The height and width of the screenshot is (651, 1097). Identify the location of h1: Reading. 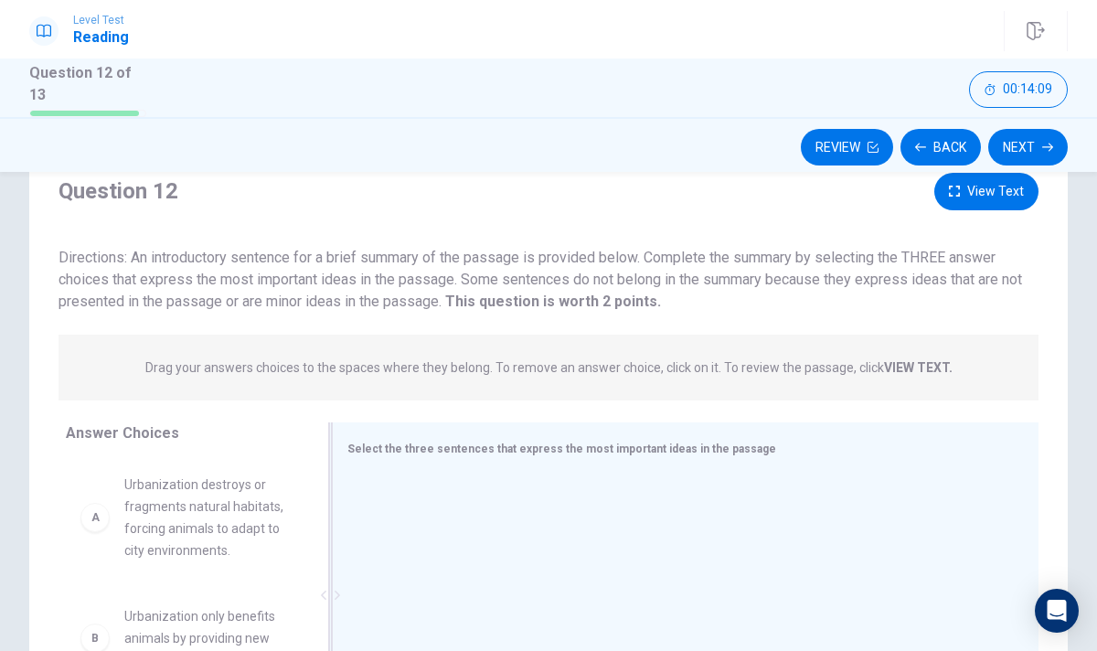
(101, 37).